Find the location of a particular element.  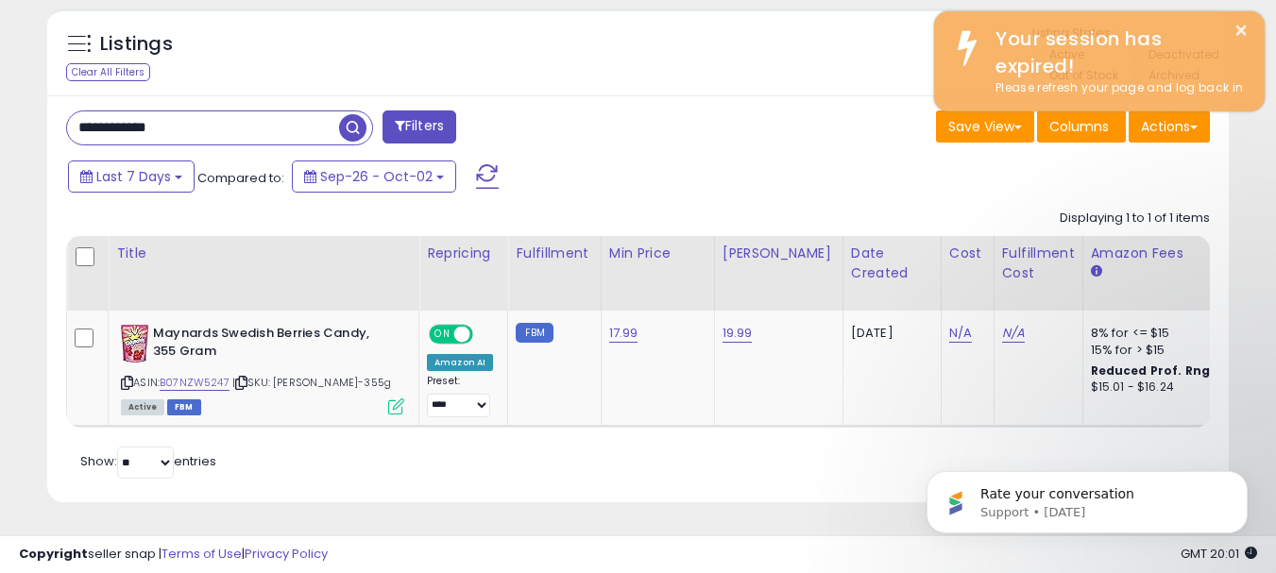

span: Show: entries is located at coordinates (148, 461).